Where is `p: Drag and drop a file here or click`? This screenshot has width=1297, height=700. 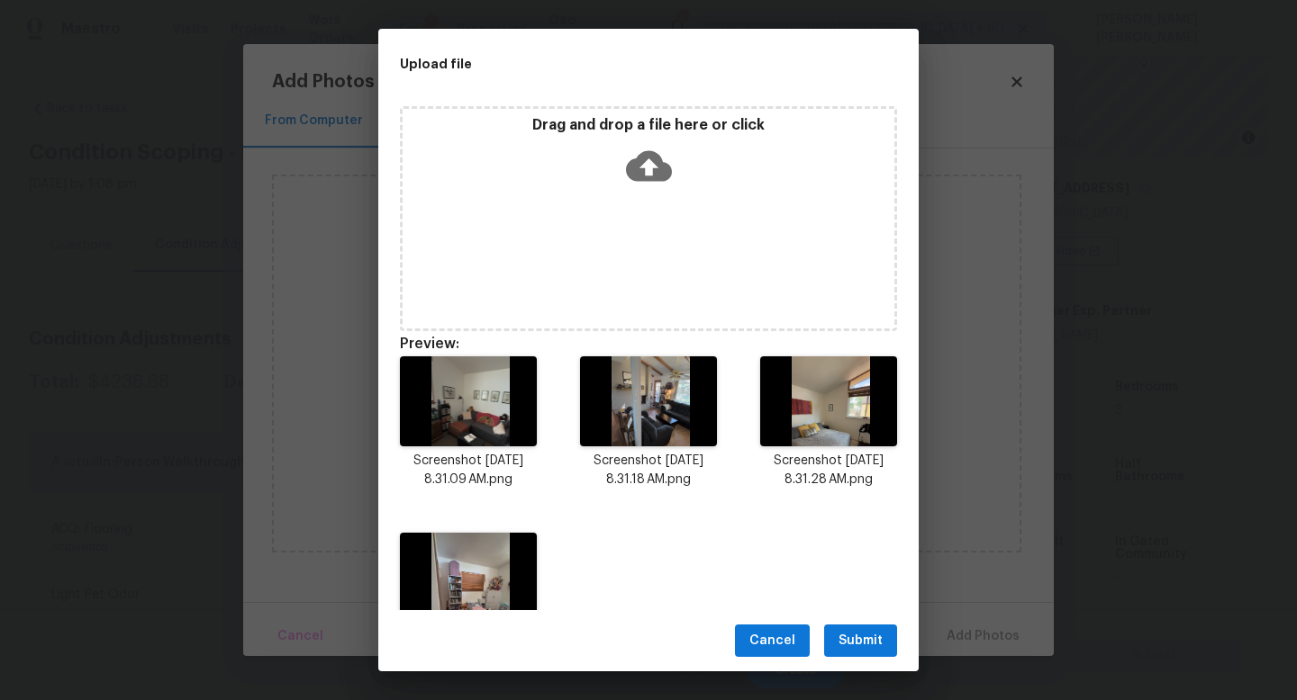
p: Drag and drop a file here or click is located at coordinates (648, 125).